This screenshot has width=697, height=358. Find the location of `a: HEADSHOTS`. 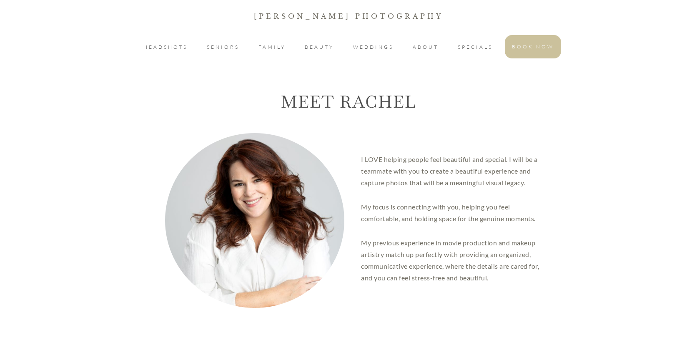

a: HEADSHOTS is located at coordinates (165, 47).